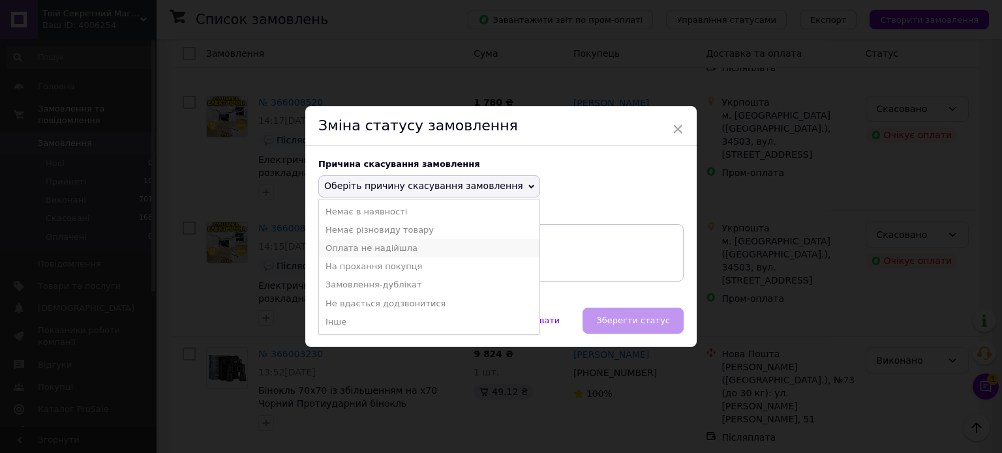  What do you see at coordinates (429, 212) in the screenshot?
I see `li: Немає в наявності` at bounding box center [429, 212].